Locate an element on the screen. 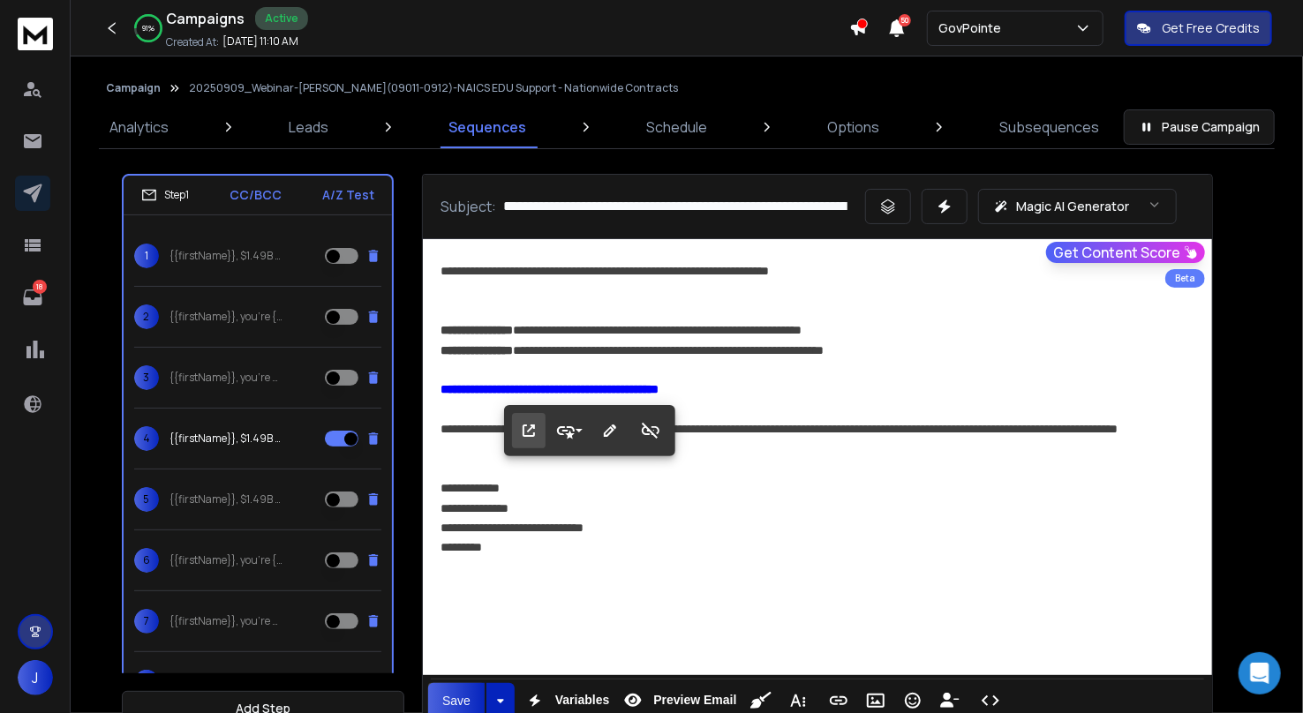 This screenshot has width=1303, height=713. span: 4 is located at coordinates (147, 439).